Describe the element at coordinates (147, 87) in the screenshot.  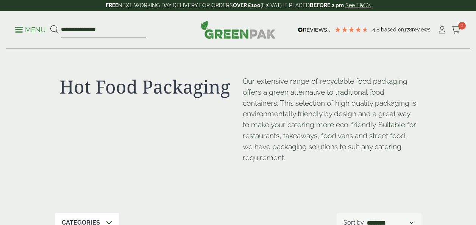
I see `h1: Hot Food Packaging` at that location.